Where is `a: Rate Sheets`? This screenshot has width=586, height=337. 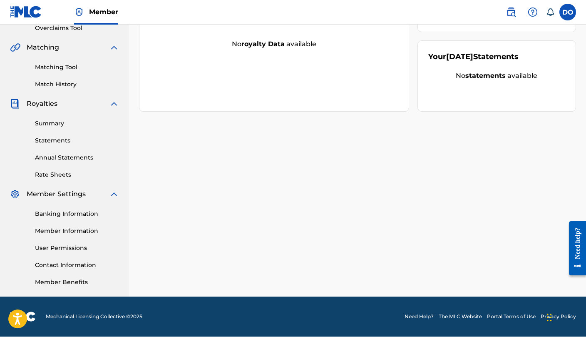
a: Rate Sheets is located at coordinates (77, 175).